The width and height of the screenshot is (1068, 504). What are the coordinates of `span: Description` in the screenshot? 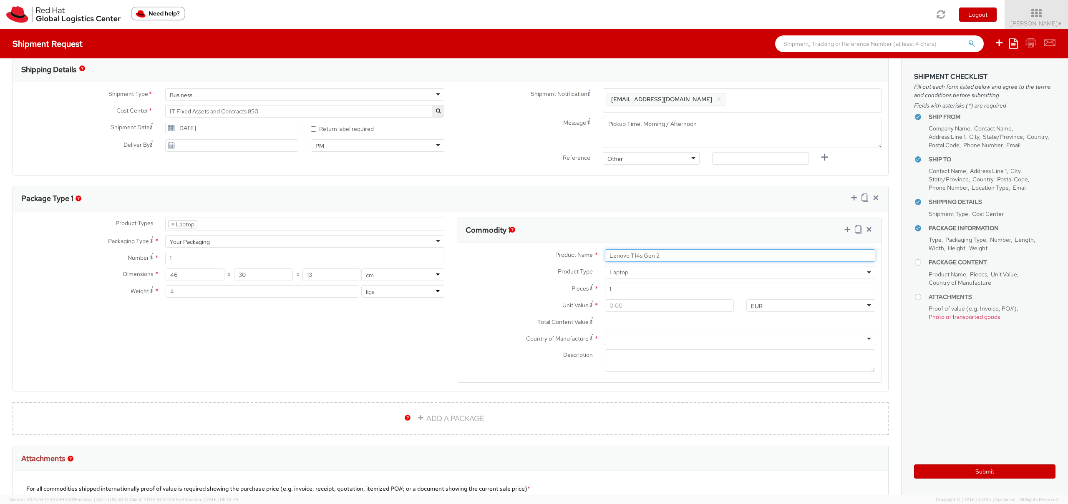 It's located at (578, 355).